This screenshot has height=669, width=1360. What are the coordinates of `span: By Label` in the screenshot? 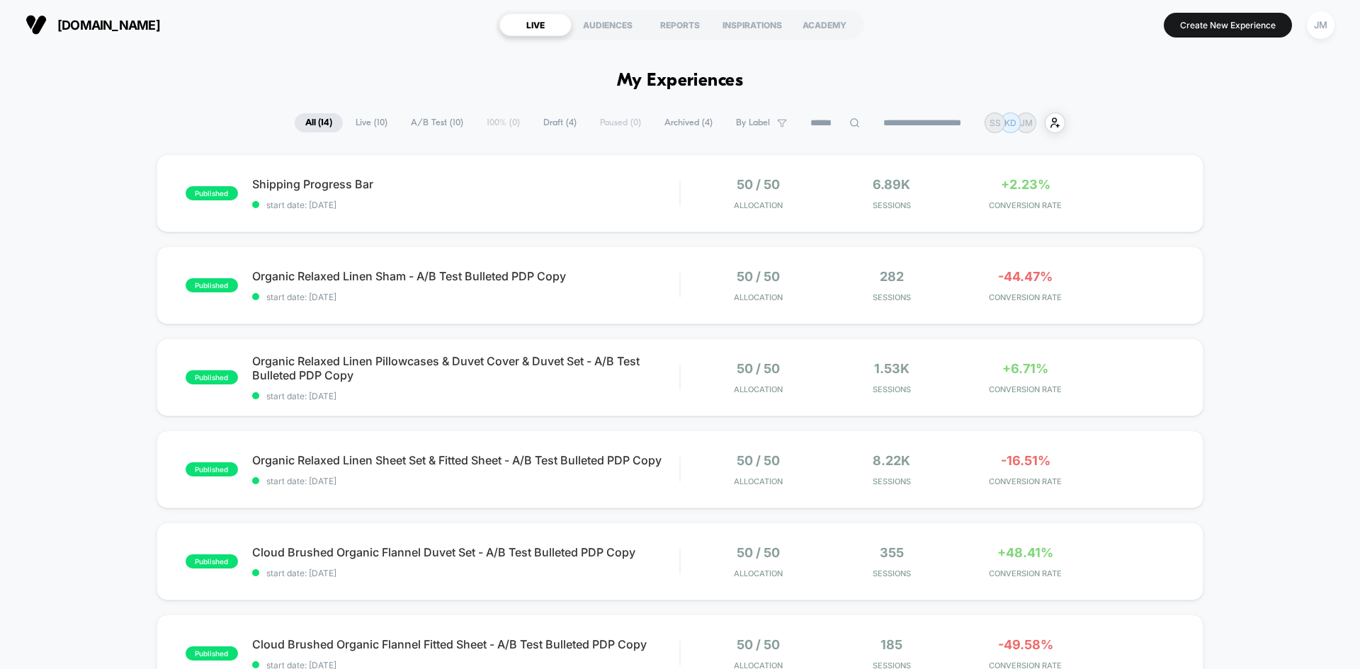 It's located at (753, 123).